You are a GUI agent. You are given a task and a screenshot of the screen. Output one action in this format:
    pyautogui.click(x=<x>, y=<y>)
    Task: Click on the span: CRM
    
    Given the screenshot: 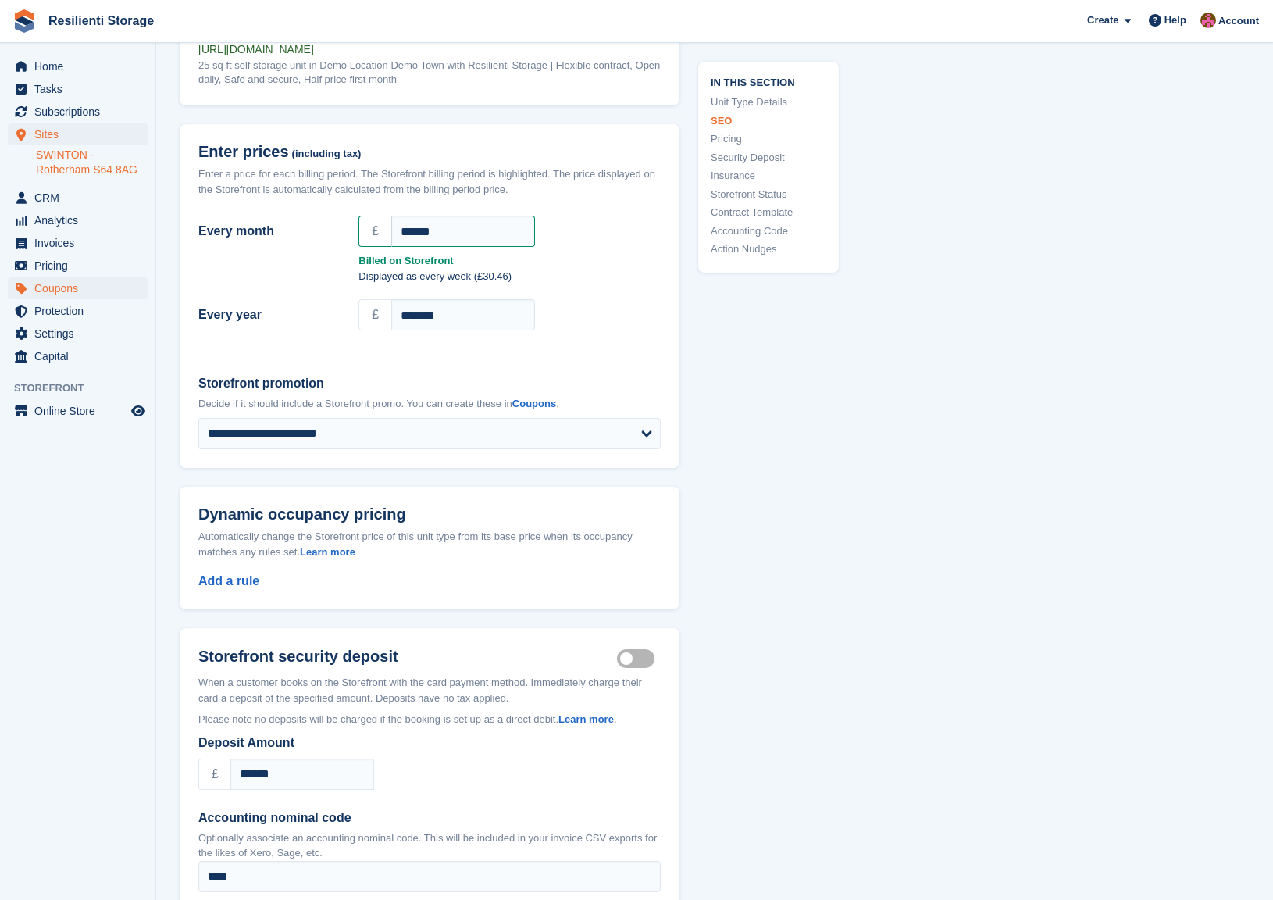 What is the action you would take?
    pyautogui.click(x=81, y=198)
    